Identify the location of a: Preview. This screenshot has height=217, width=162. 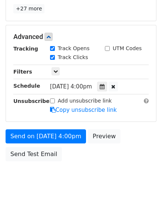
(104, 136).